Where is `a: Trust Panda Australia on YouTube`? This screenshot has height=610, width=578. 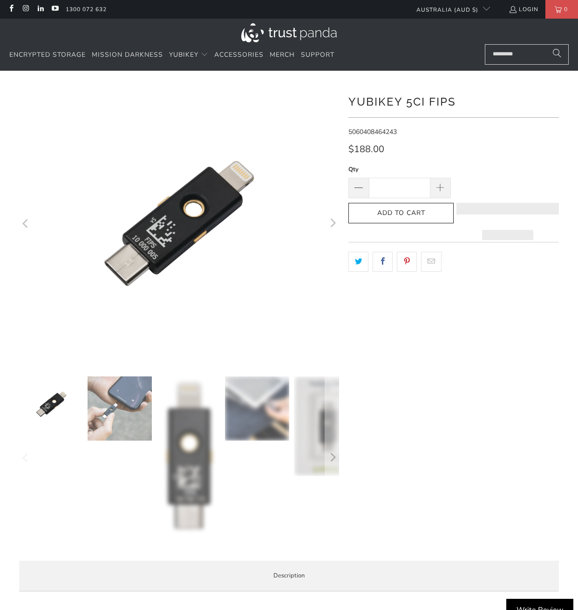 a: Trust Panda Australia on YouTube is located at coordinates (54, 9).